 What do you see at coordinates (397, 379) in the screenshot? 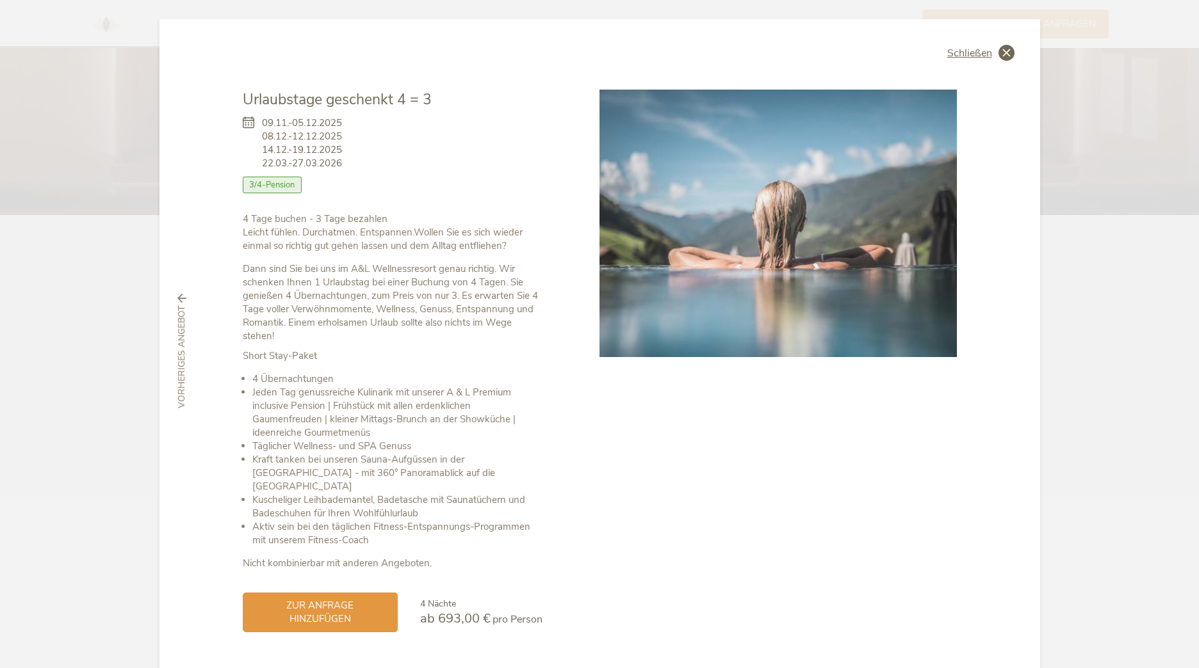
I see `li: 4 Übernachtungen` at bounding box center [397, 379].